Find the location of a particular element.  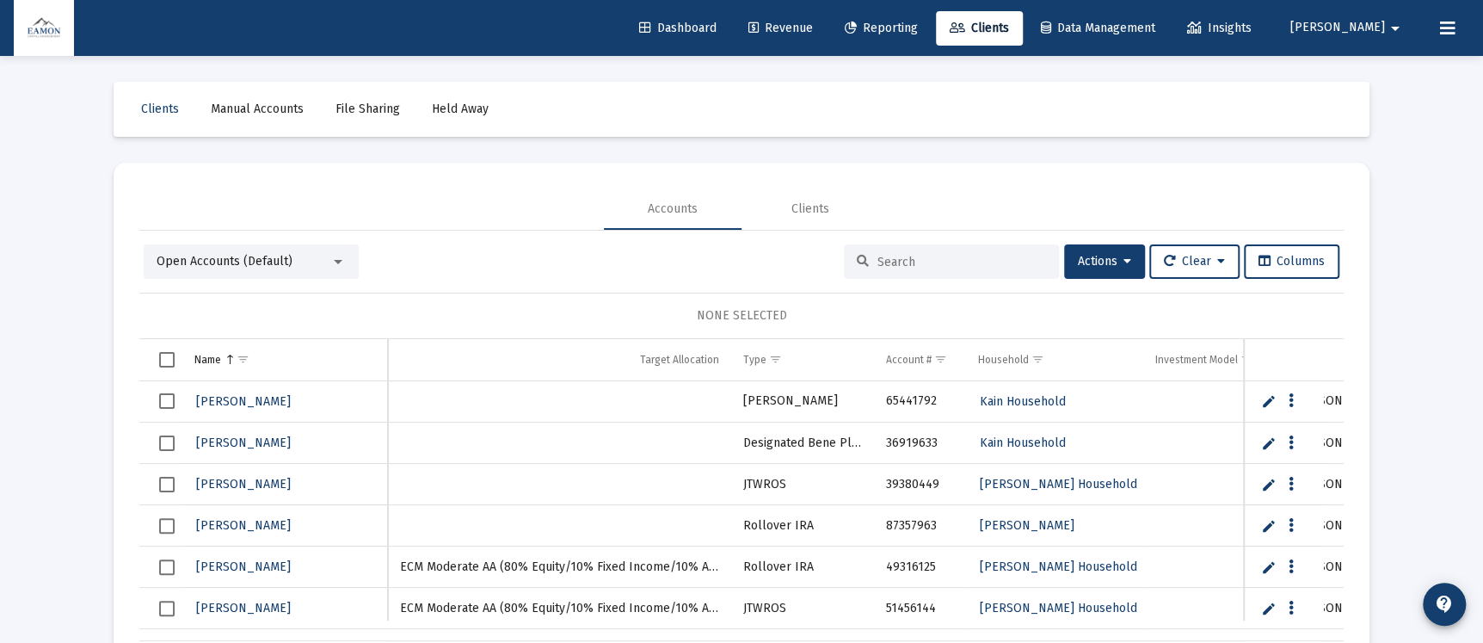

img: Dashboard is located at coordinates (44, 28).